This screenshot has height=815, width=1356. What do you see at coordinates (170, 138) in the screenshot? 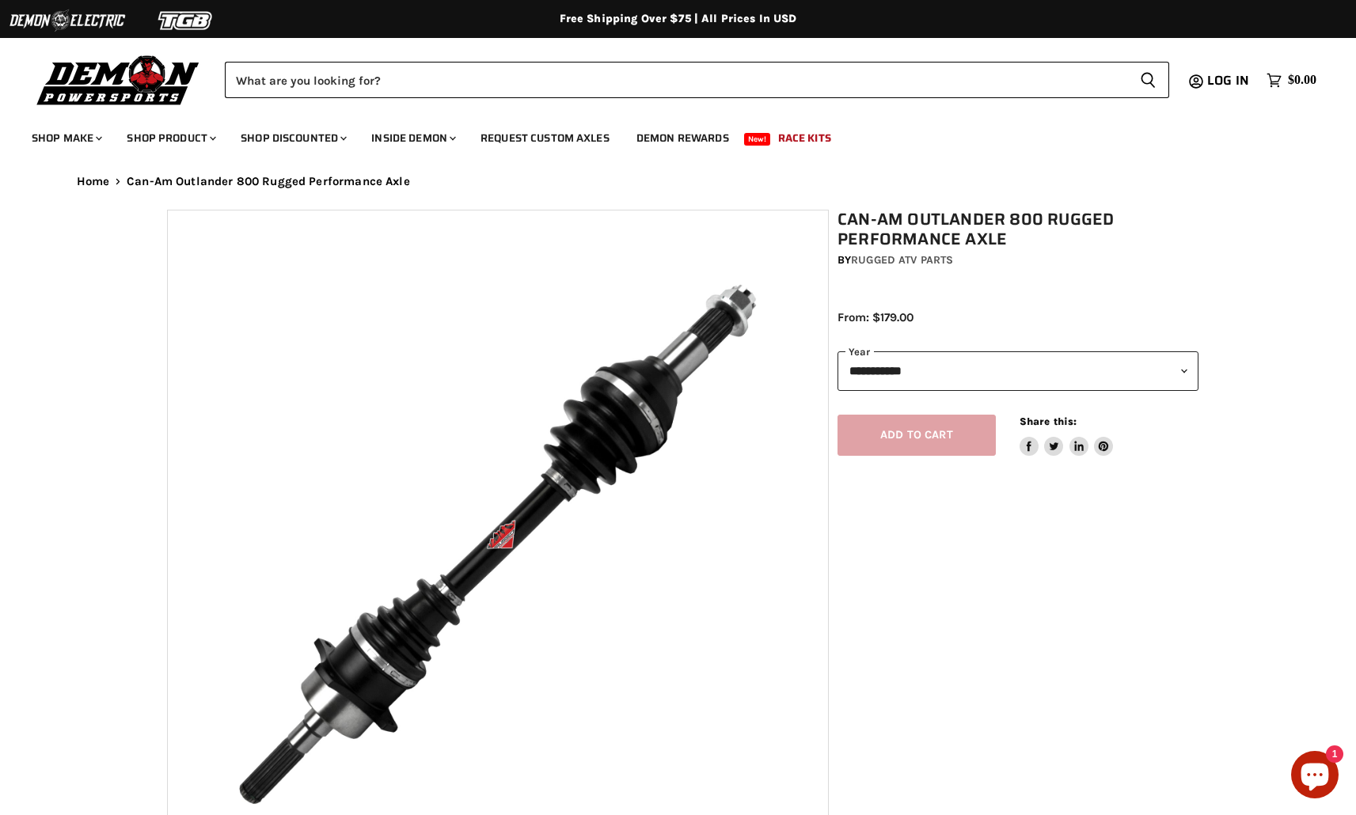
I see `a: Shop Product` at bounding box center [170, 138].